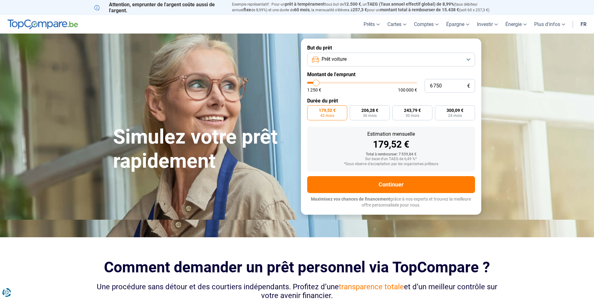 Image resolution: width=594 pixels, height=299 pixels. What do you see at coordinates (427, 24) in the screenshot?
I see `a: Comptes` at bounding box center [427, 24].